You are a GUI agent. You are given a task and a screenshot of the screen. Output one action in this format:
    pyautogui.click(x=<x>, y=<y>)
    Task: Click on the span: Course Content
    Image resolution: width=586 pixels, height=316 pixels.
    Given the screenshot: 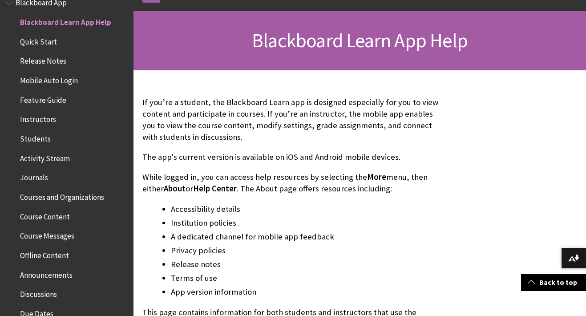 What is the action you would take?
    pyautogui.click(x=45, y=215)
    